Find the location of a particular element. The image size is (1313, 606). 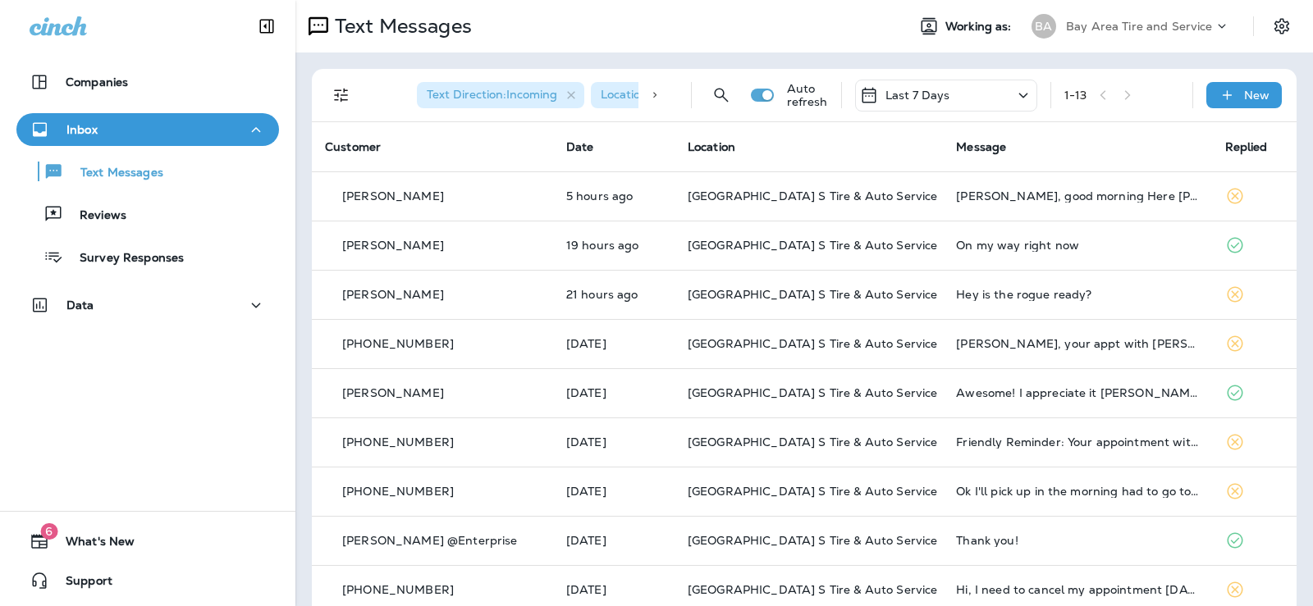

div: Friendly Reminder: Your appointment with Bay Area Tire & Service - Gaithersburg is booked for Sep... is located at coordinates (1077, 442).